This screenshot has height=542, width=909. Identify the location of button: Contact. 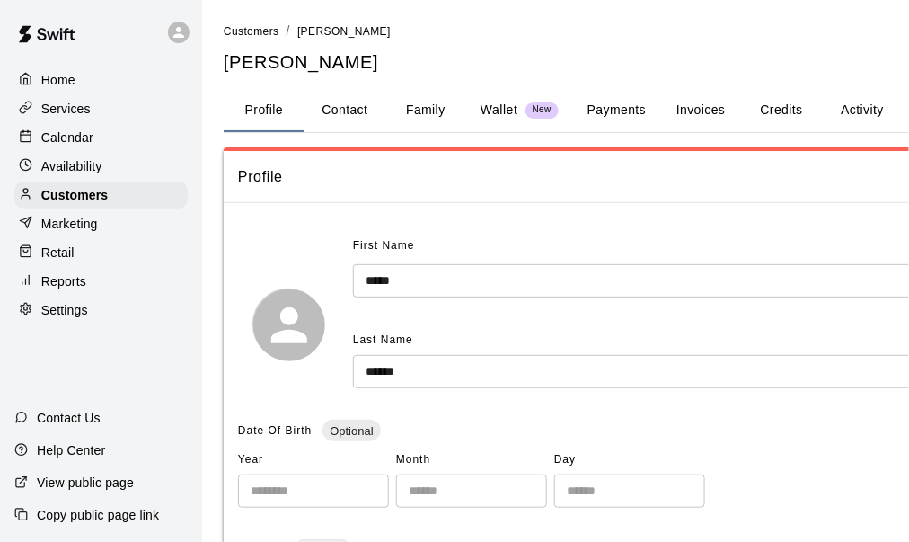
(345, 111).